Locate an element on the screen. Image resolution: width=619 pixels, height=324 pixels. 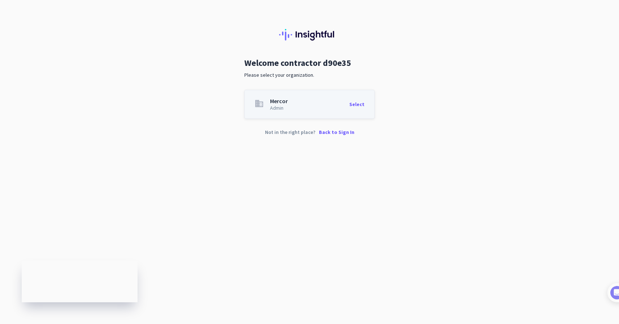
p: Back to Sign In is located at coordinates (337, 132).